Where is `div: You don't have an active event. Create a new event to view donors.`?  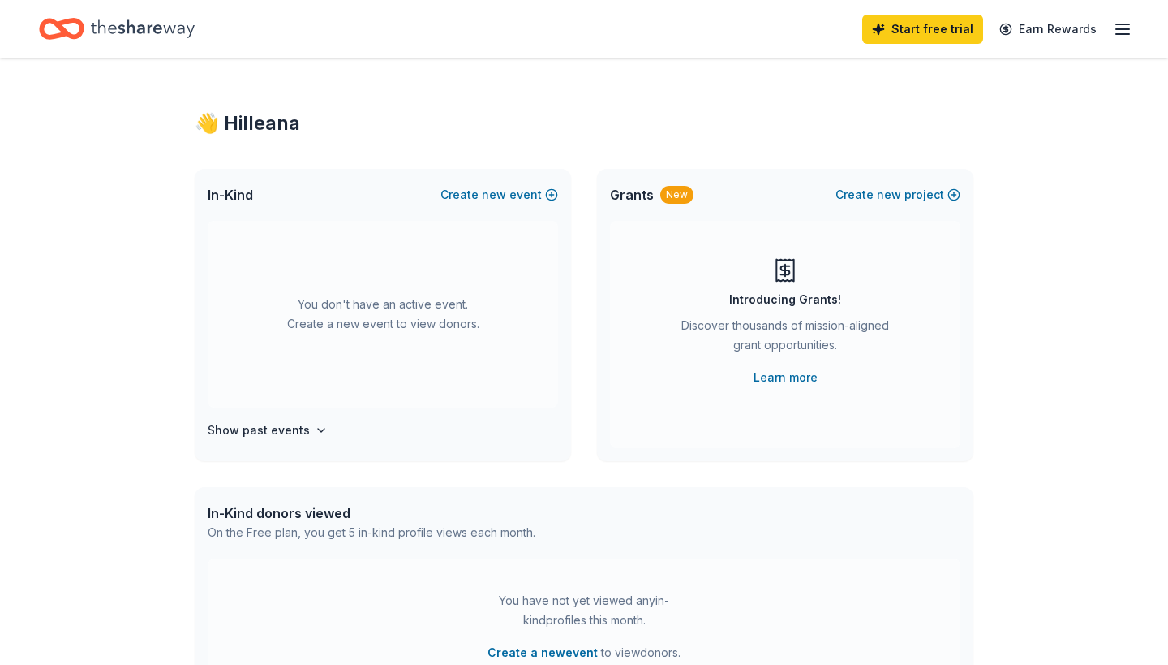
div: You don't have an active event. Create a new event to view donors. is located at coordinates (383, 314).